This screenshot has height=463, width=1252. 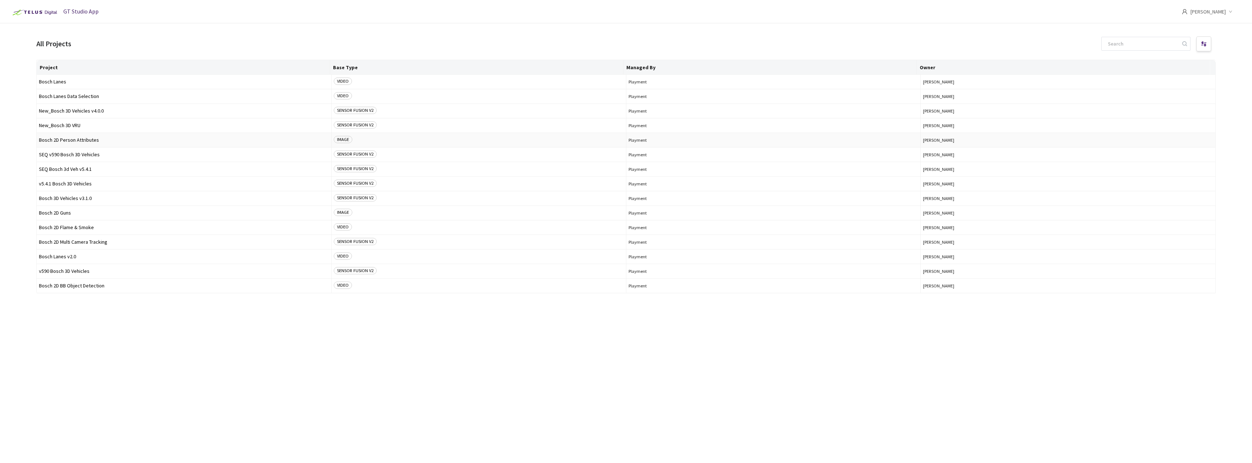 I want to click on span: Bosch 2D Person Attributes, so click(x=184, y=140).